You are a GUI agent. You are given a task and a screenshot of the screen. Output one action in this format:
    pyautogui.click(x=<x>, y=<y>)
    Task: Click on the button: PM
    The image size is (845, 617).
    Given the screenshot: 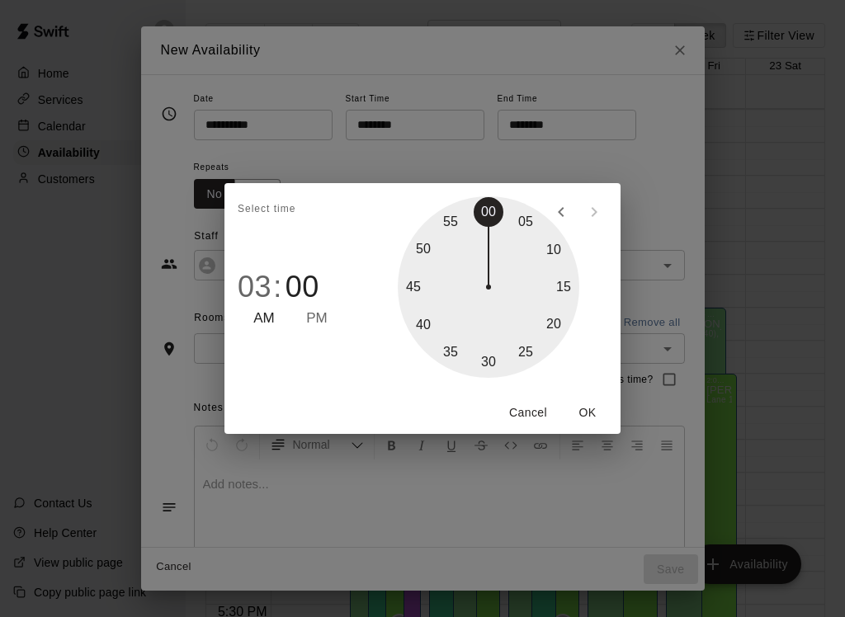 What is the action you would take?
    pyautogui.click(x=317, y=319)
    